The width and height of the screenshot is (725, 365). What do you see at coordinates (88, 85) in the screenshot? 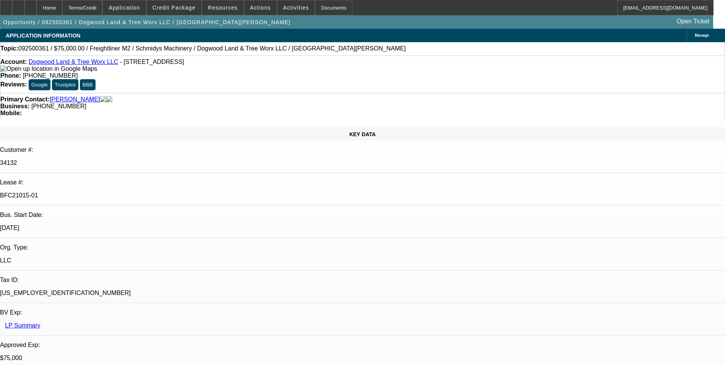
I see `button: BBB` at bounding box center [88, 85].